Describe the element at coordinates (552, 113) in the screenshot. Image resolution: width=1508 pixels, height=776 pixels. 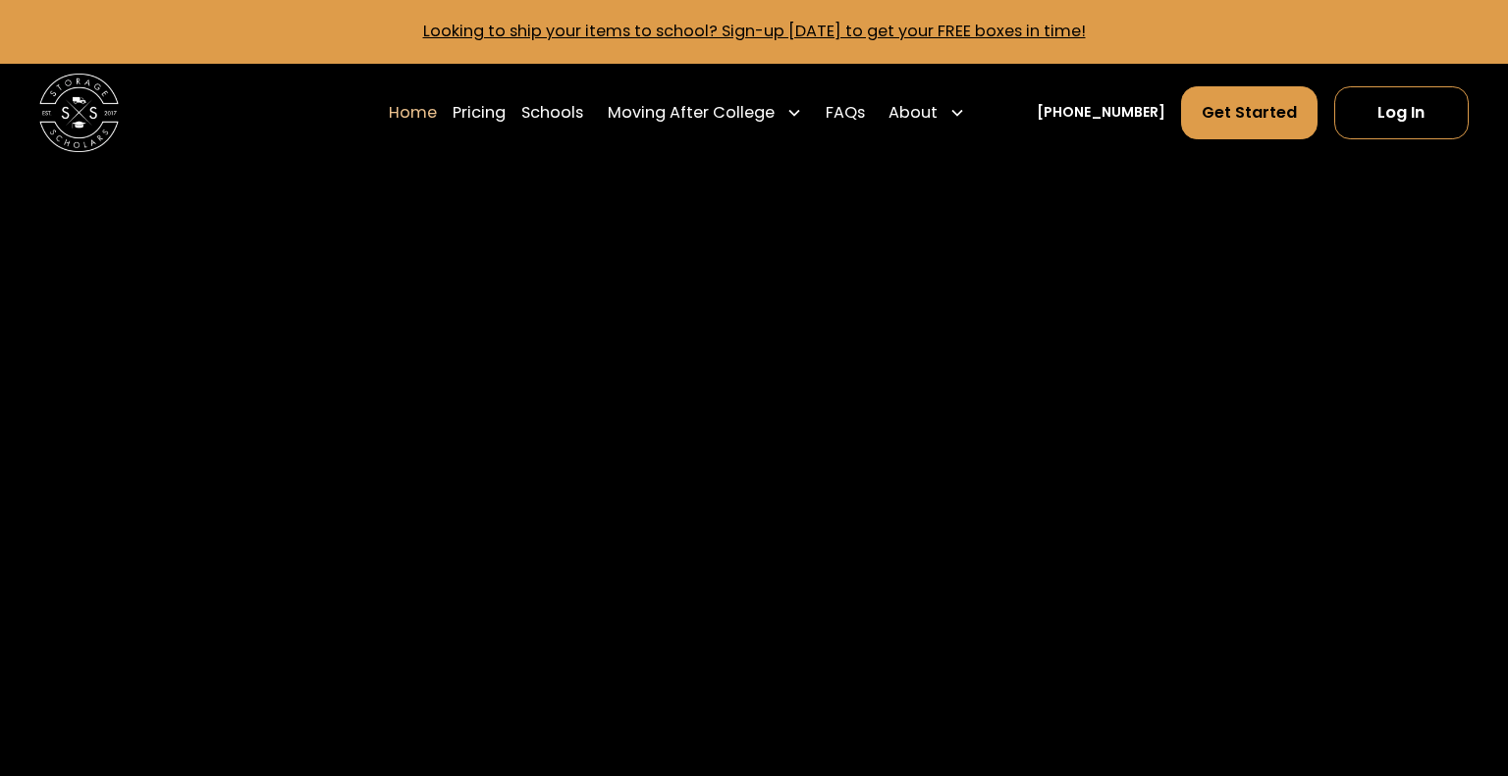
I see `a: Schools` at that location.